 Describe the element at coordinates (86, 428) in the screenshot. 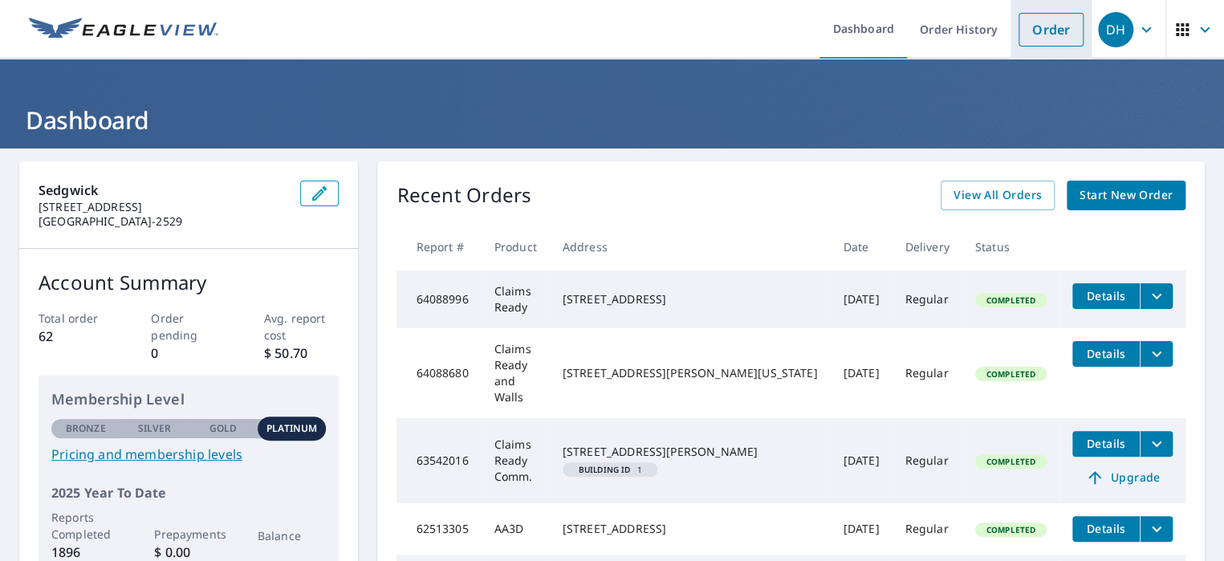

I see `p: Bronze` at that location.